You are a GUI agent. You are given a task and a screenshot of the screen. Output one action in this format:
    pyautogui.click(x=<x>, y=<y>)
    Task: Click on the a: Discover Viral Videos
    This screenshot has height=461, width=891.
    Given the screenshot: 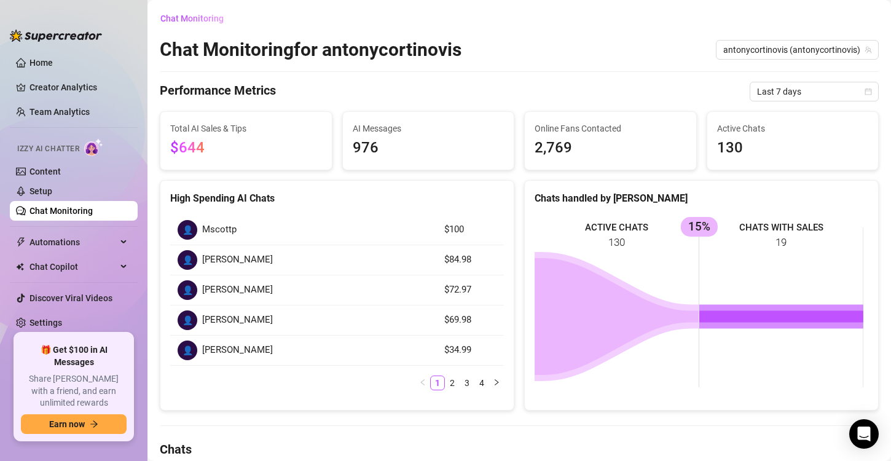 What is the action you would take?
    pyautogui.click(x=71, y=298)
    